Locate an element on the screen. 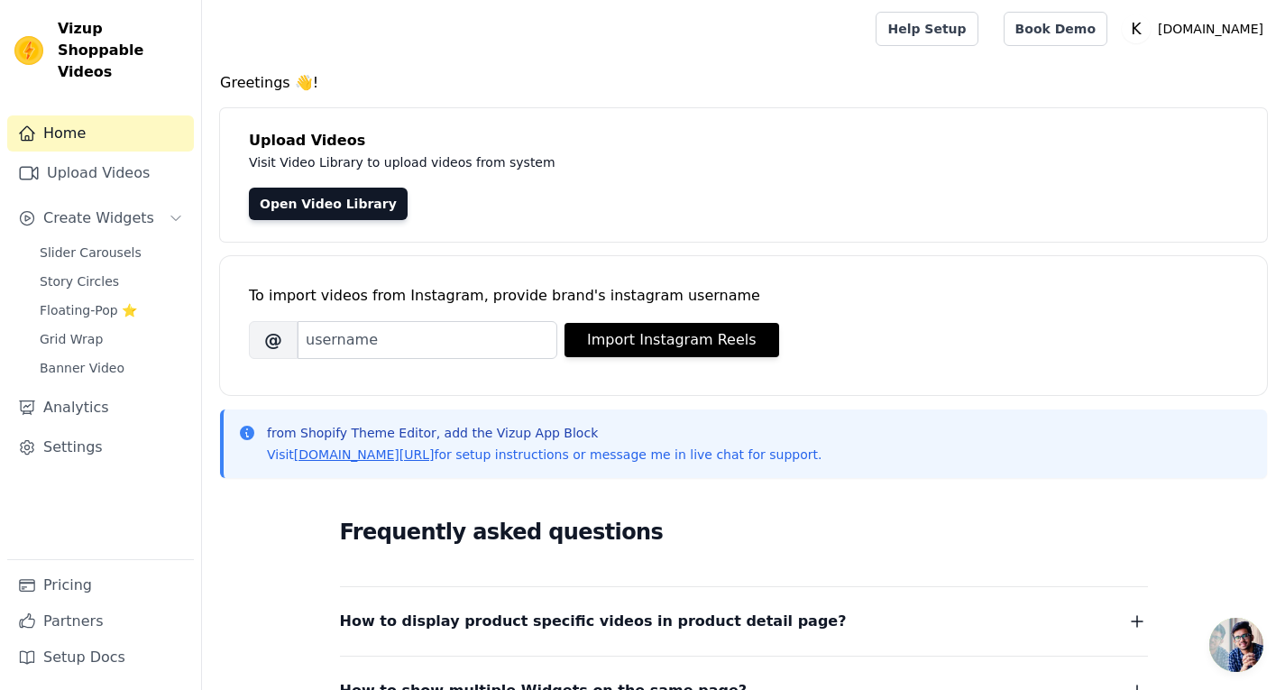 Image resolution: width=1285 pixels, height=690 pixels. img: Vizup is located at coordinates (29, 50).